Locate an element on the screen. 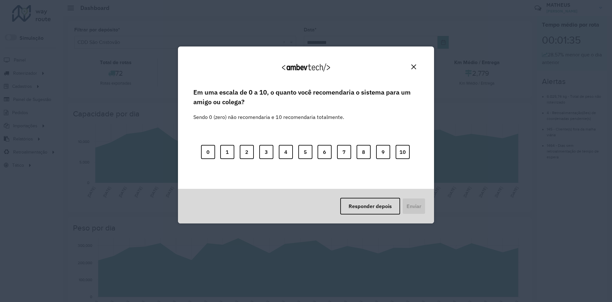 The width and height of the screenshot is (612, 302). button: 7 is located at coordinates (344, 152).